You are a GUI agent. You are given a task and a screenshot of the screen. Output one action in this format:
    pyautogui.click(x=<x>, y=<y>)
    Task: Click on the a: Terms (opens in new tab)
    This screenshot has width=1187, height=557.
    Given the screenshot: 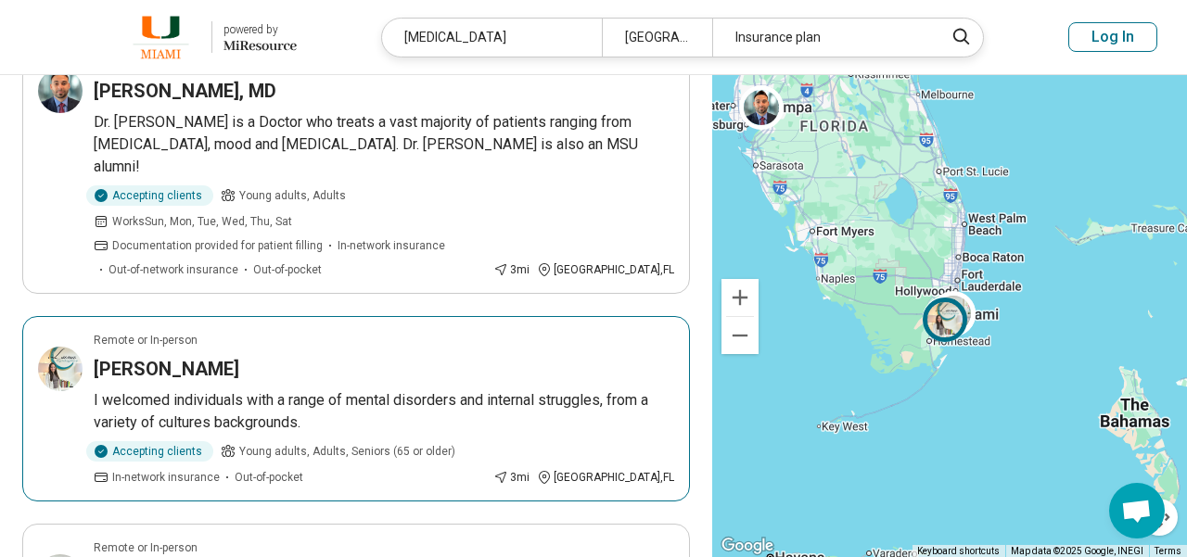 What is the action you would take?
    pyautogui.click(x=1167, y=551)
    